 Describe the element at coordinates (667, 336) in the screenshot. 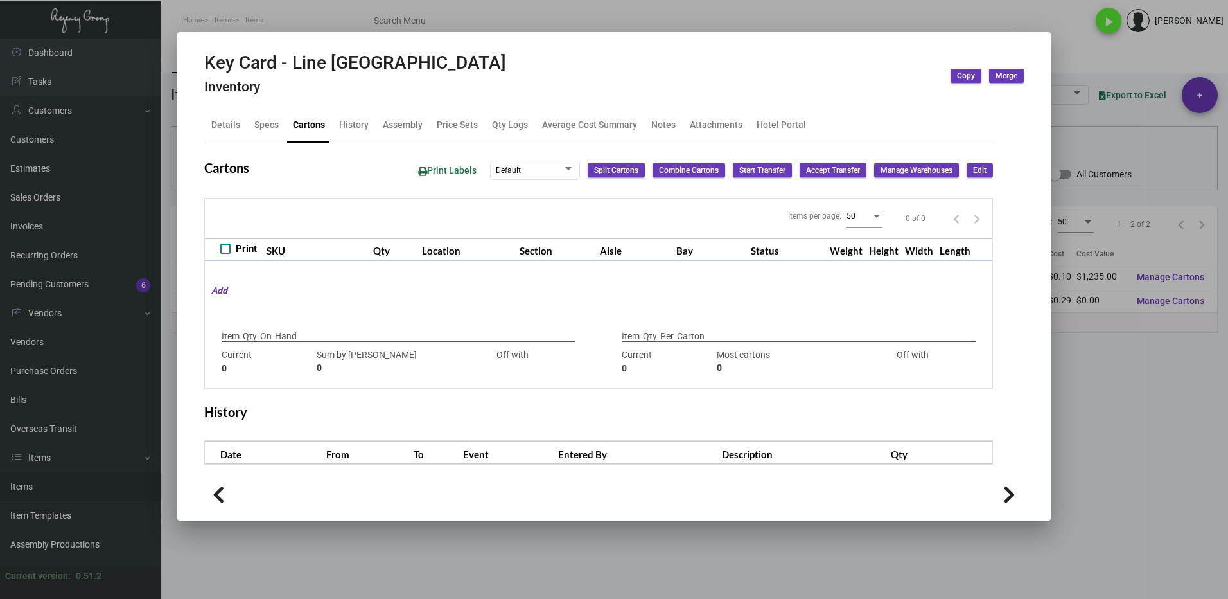

I see `p: Per` at that location.